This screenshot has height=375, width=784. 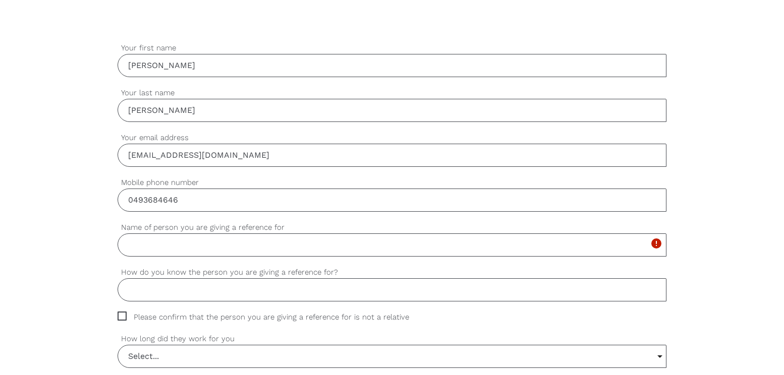 What do you see at coordinates (392, 227) in the screenshot?
I see `label: Name of person you are giving a reference for` at bounding box center [392, 227].